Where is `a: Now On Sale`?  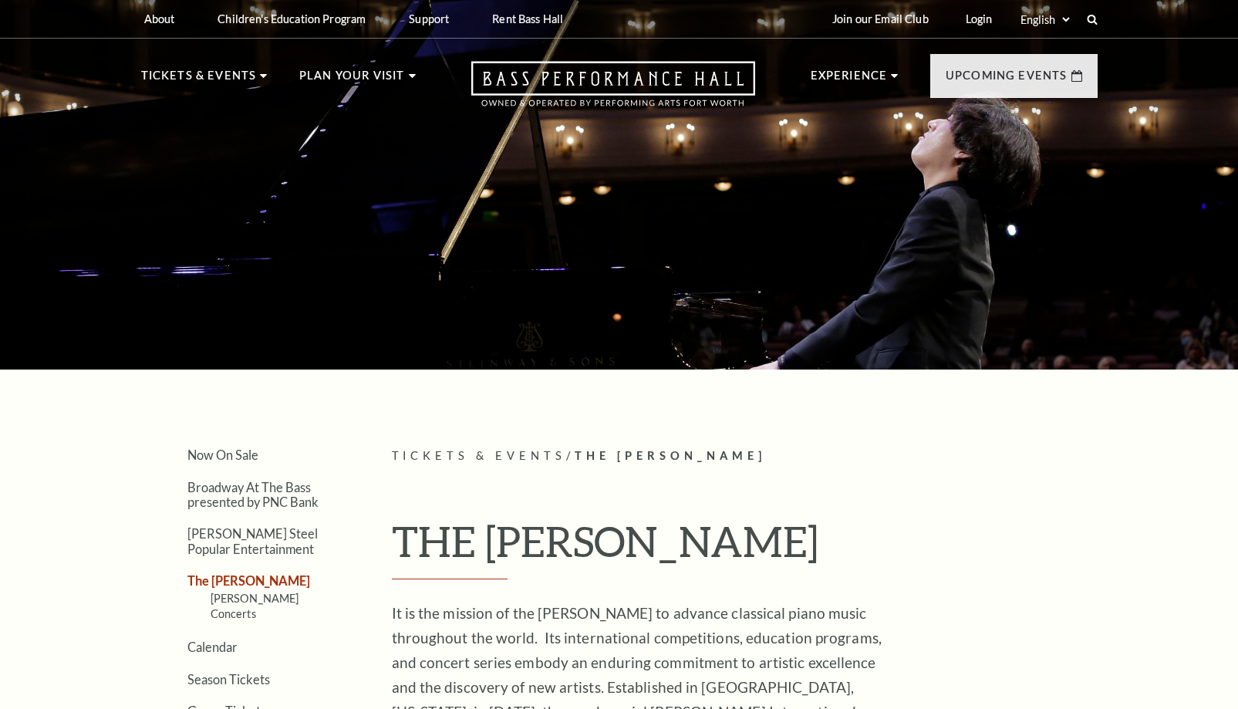 a: Now On Sale is located at coordinates (223, 454).